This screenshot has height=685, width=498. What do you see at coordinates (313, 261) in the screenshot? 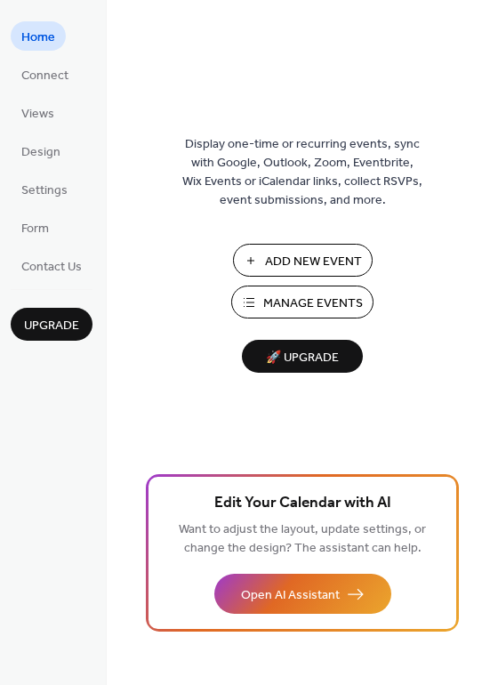
I see `span: Add New Event` at bounding box center [313, 261].